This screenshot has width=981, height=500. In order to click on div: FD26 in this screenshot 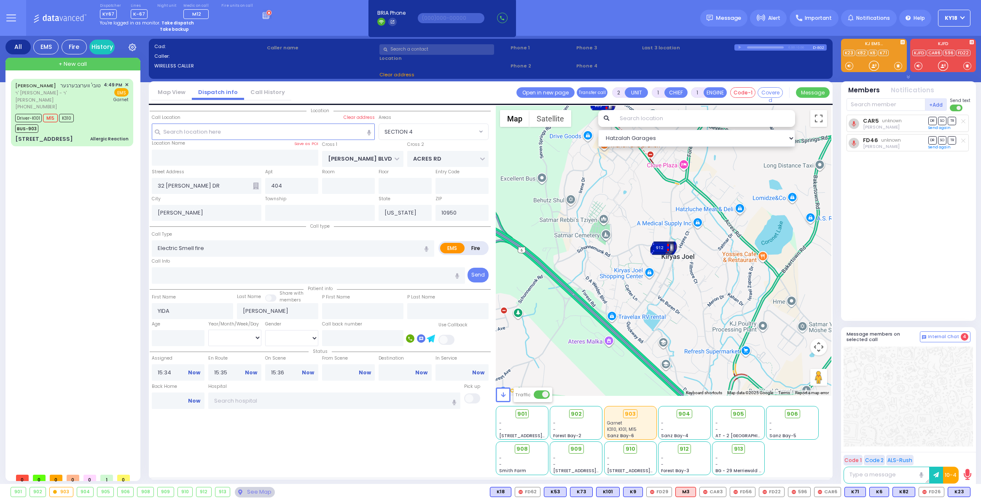, I will do `click(931, 492)`.